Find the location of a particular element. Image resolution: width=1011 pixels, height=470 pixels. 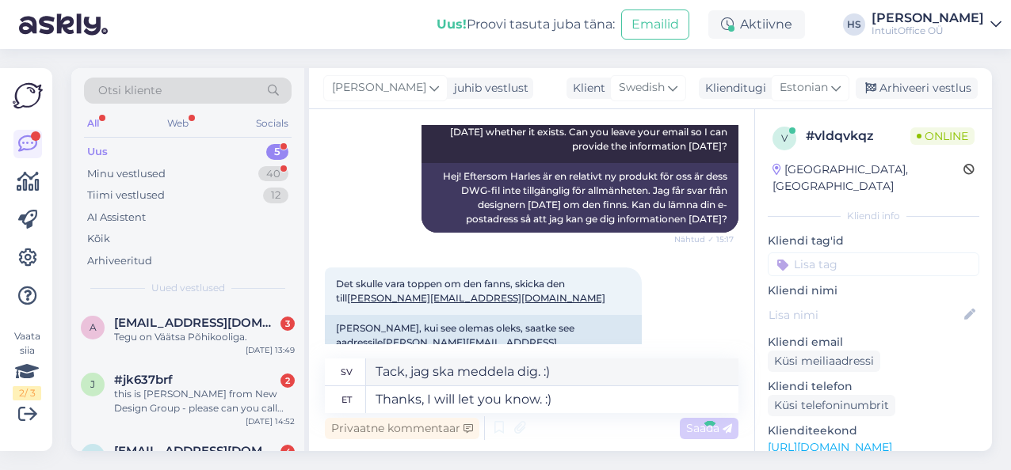

span: j is located at coordinates (93, 384).